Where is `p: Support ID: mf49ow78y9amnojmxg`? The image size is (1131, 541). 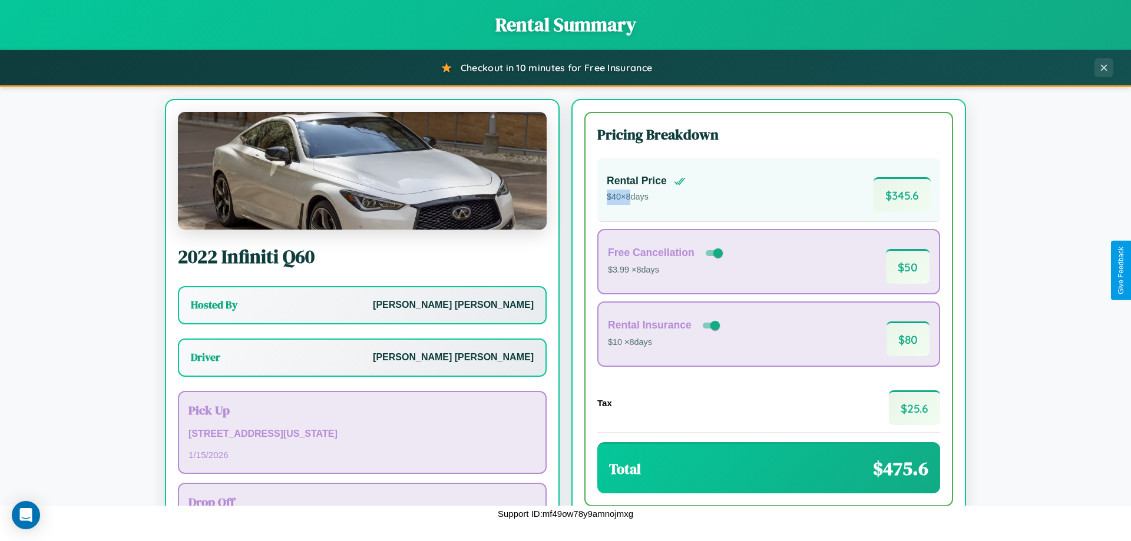
p: Support ID: mf49ow78y9amnojmxg is located at coordinates (566, 514).